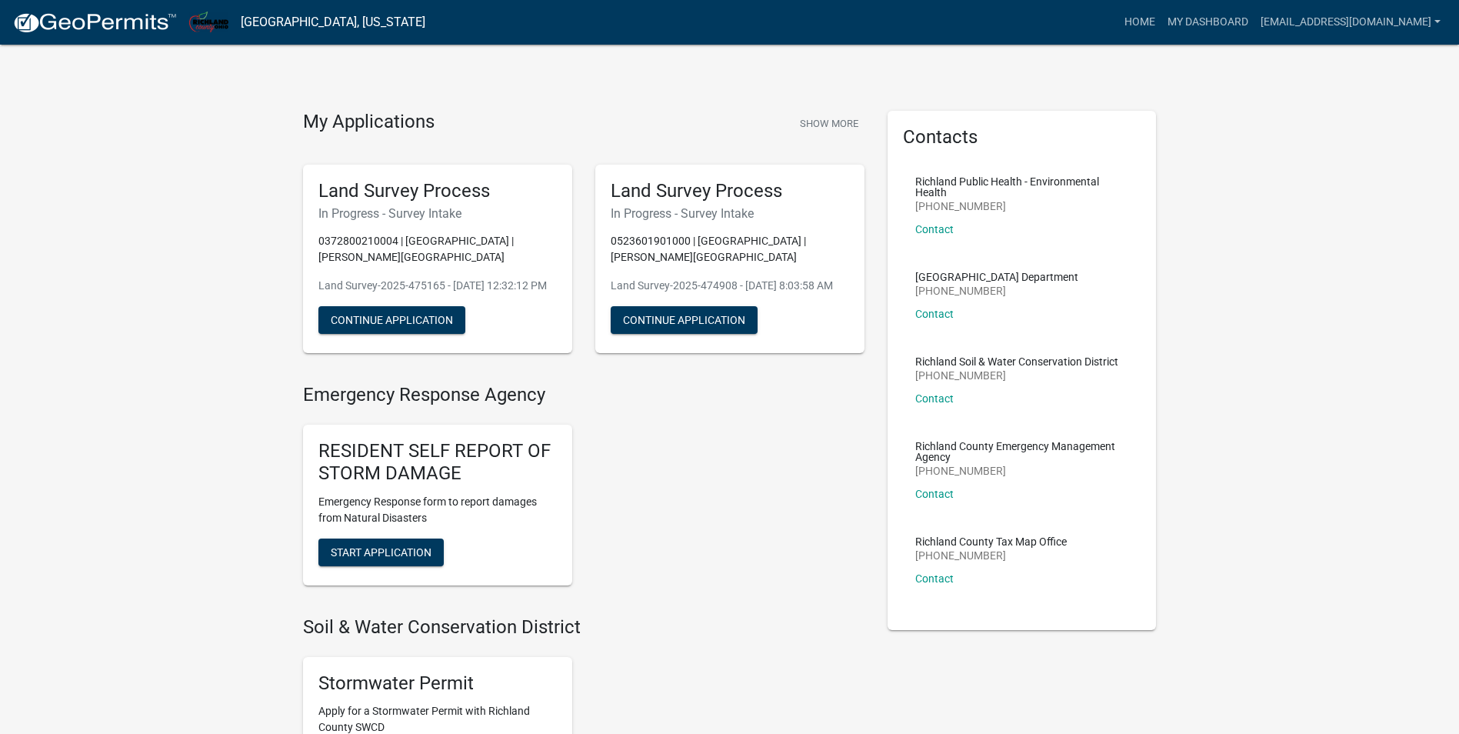 This screenshot has width=1459, height=734. I want to click on p: Richland County Tax Map Office, so click(991, 542).